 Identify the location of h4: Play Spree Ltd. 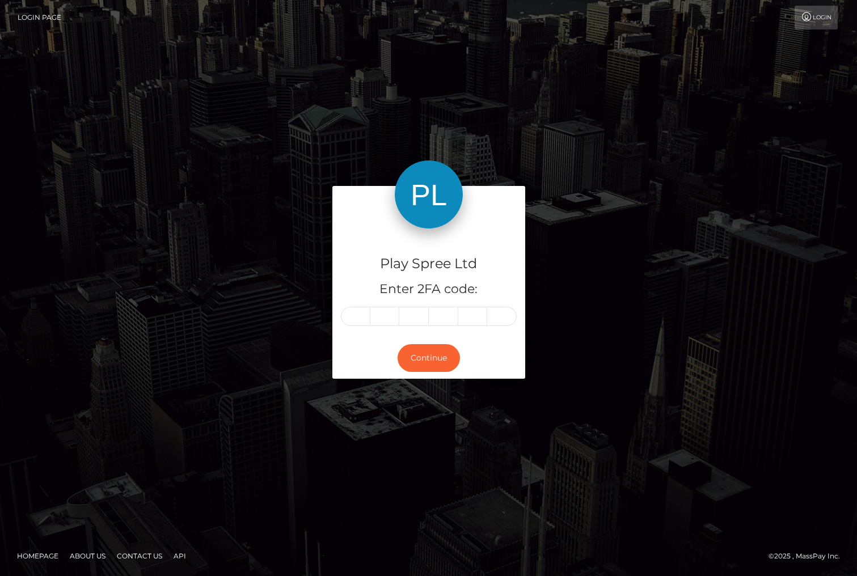
(429, 264).